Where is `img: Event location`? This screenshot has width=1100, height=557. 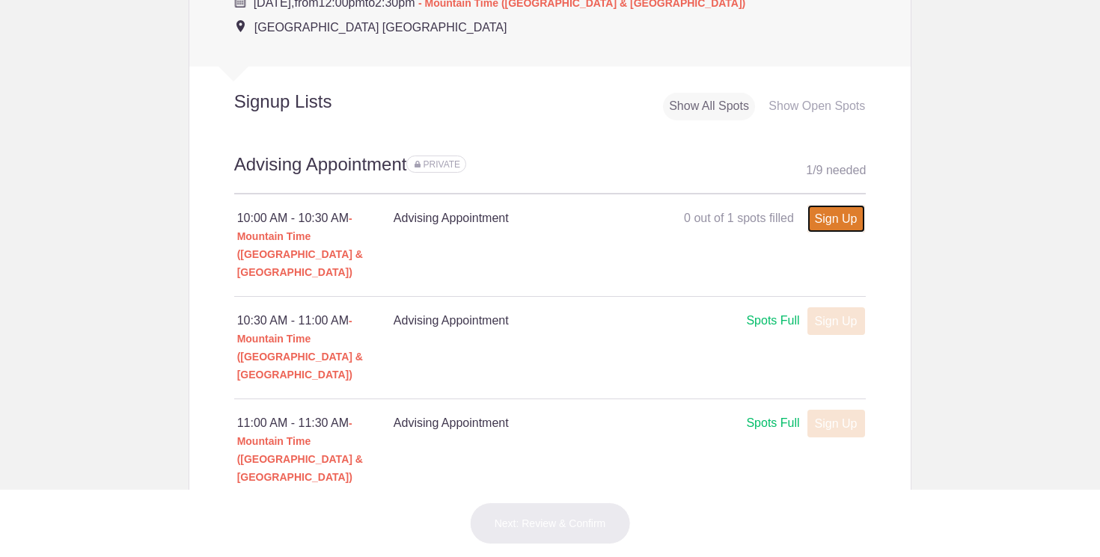
img: Event location is located at coordinates (240, 26).